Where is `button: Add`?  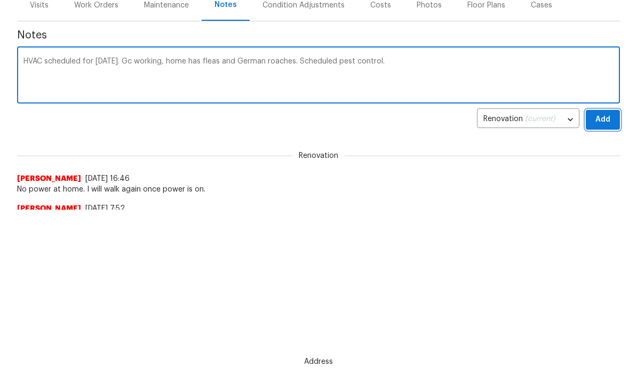
button: Add is located at coordinates (603, 120).